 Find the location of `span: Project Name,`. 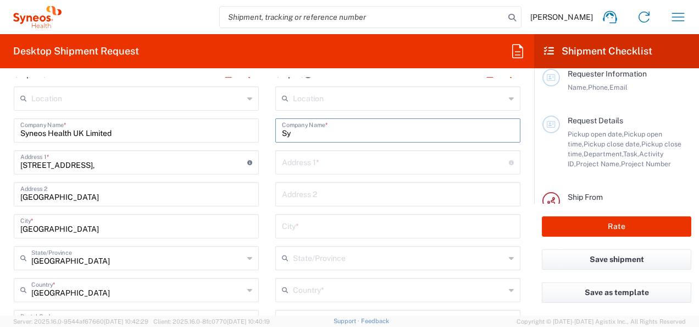

span: Project Name, is located at coordinates (599, 163).